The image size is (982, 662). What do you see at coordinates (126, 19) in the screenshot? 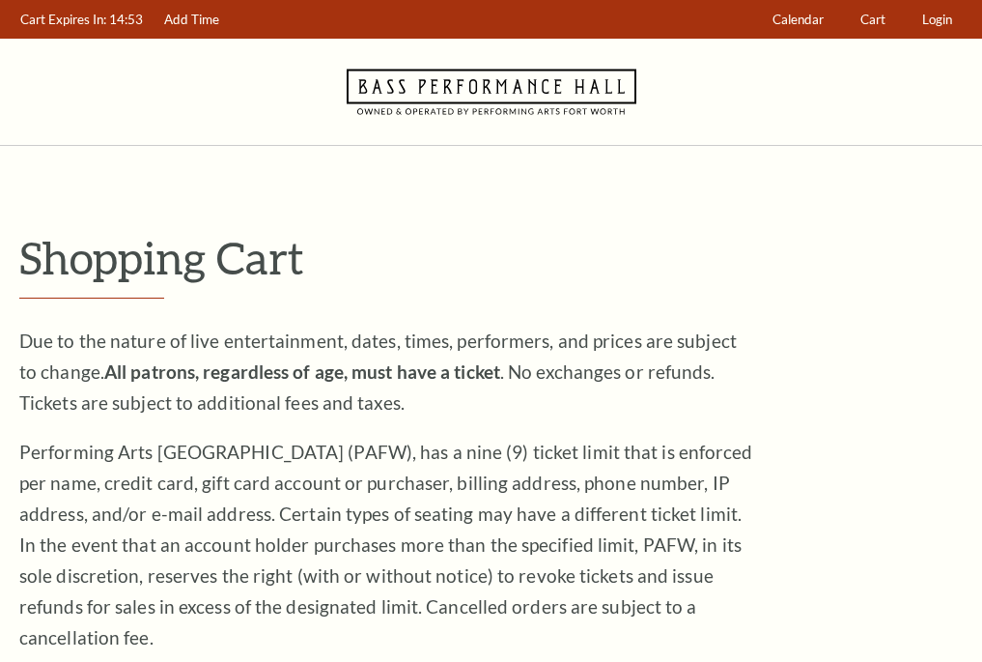
I see `span: 14:53` at bounding box center [126, 19].